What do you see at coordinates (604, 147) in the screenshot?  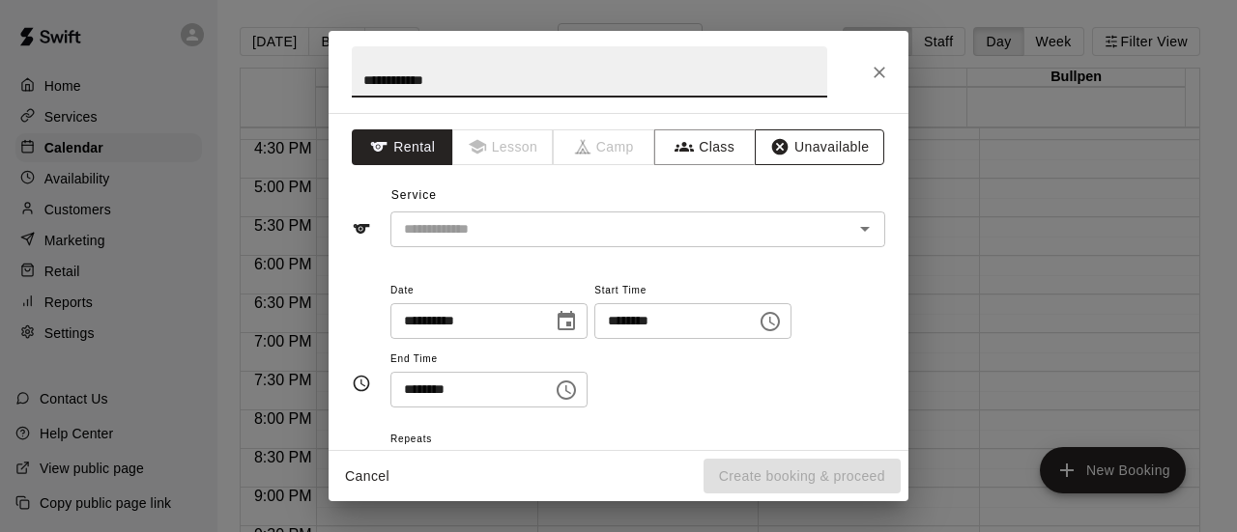 I see `span: Camps can only be created in the Services page` at bounding box center [604, 147].